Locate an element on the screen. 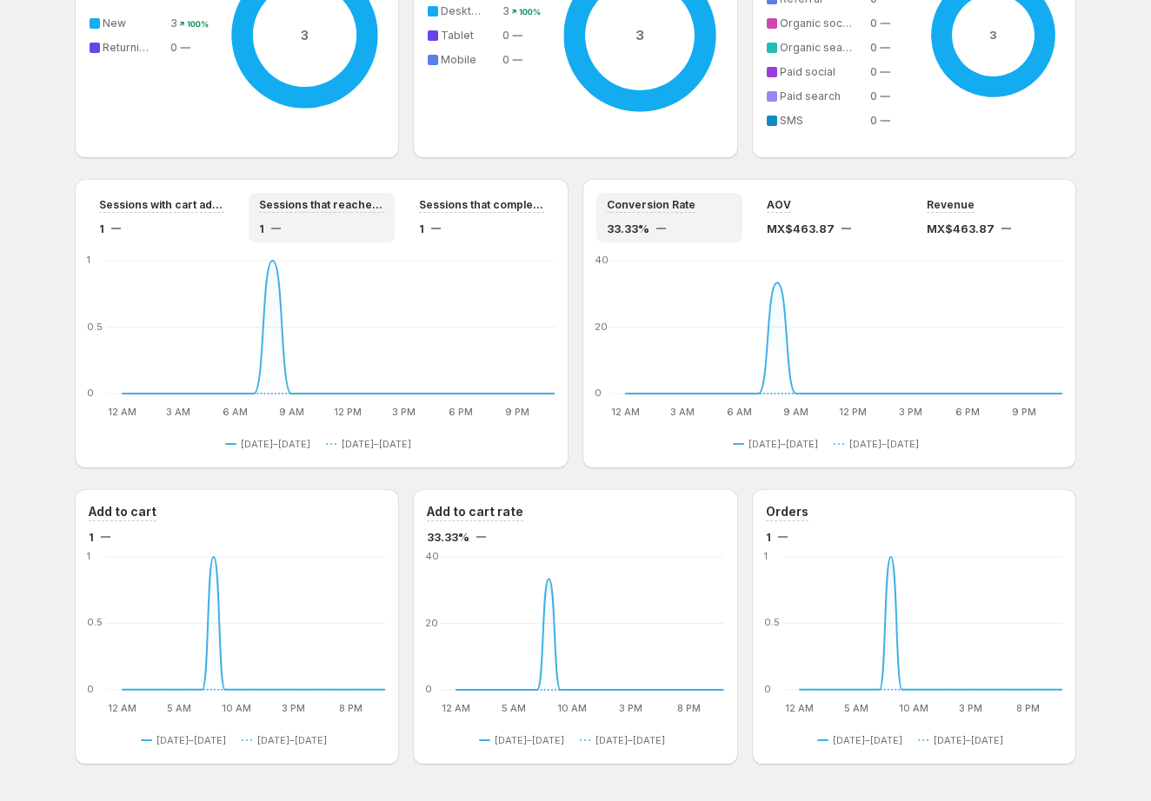  h3: Add to cart rate is located at coordinates (475, 512).